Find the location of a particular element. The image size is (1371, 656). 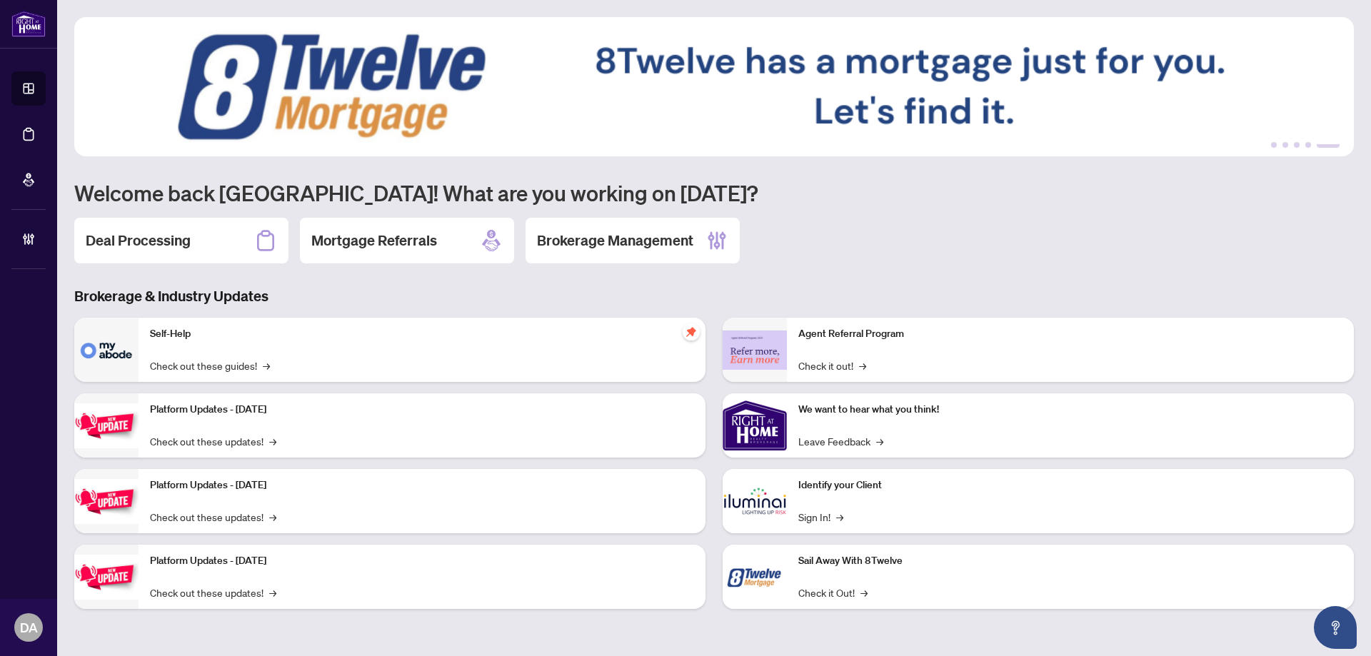

h3: Brokerage & Industry Updates is located at coordinates (714, 296).